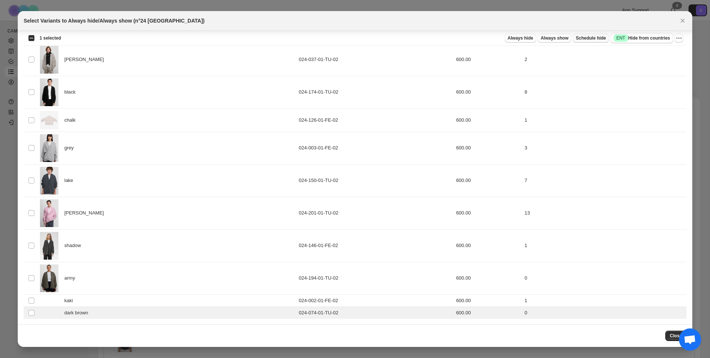 This screenshot has width=710, height=358. Describe the element at coordinates (690, 340) in the screenshot. I see `a: Open de chat` at that location.